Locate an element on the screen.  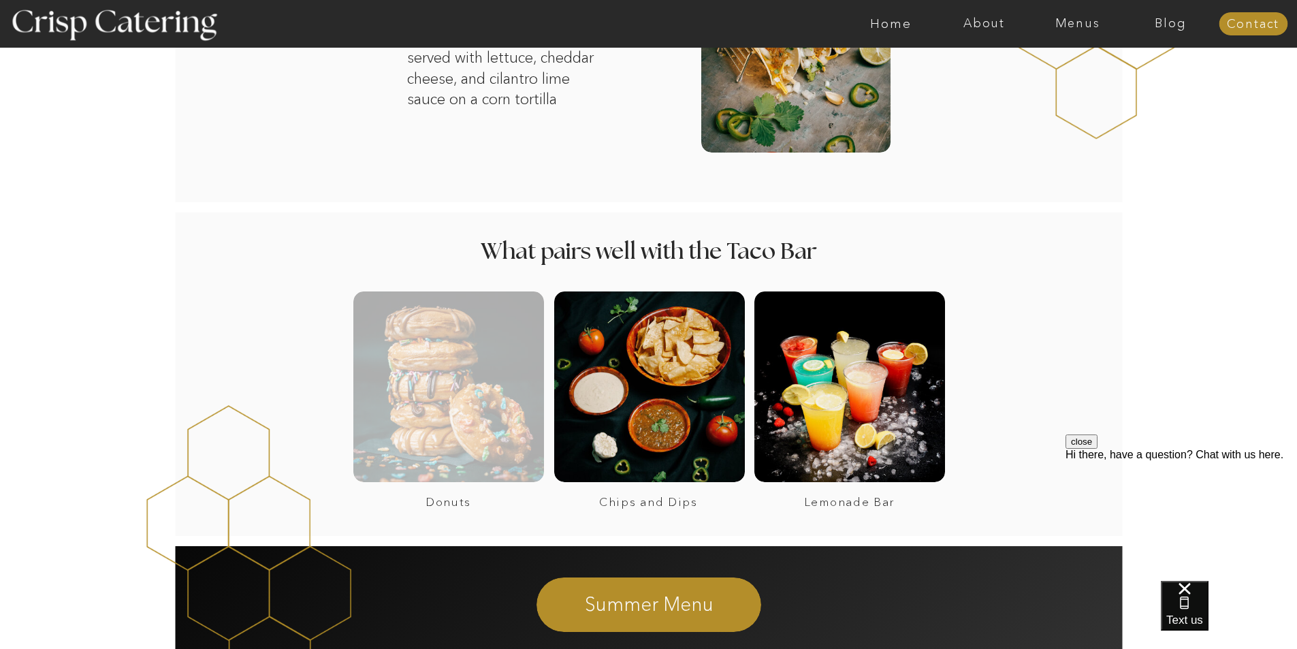
nav: About is located at coordinates (983, 24).